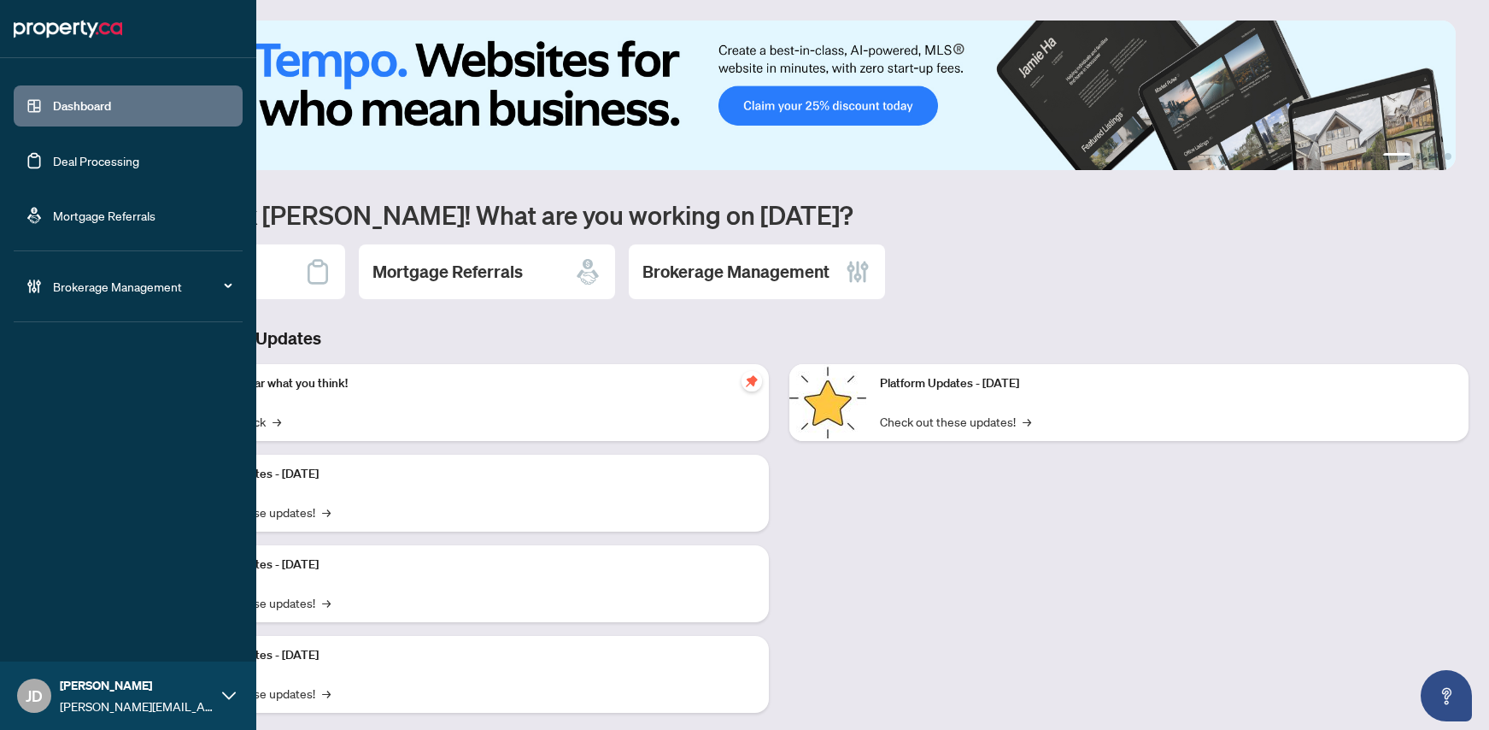 The width and height of the screenshot is (1489, 730). Describe the element at coordinates (778, 338) in the screenshot. I see `h3: Brokerage & Industry Updates` at that location.